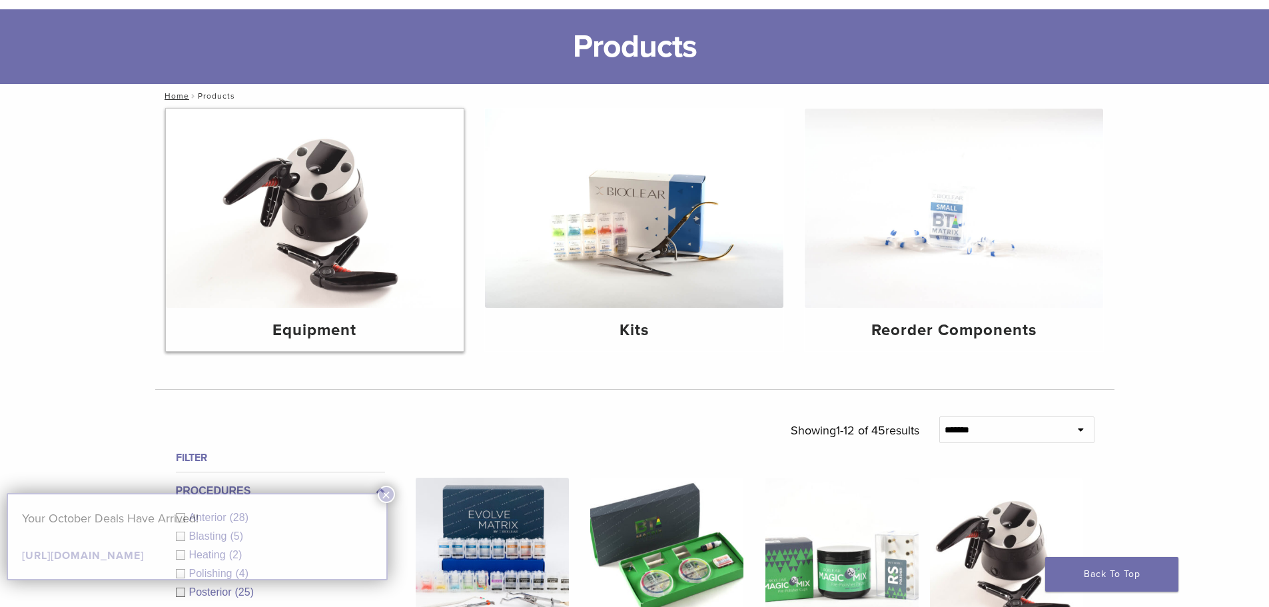 The image size is (1269, 607). I want to click on p: Your October Deals Have Arrived!, so click(197, 518).